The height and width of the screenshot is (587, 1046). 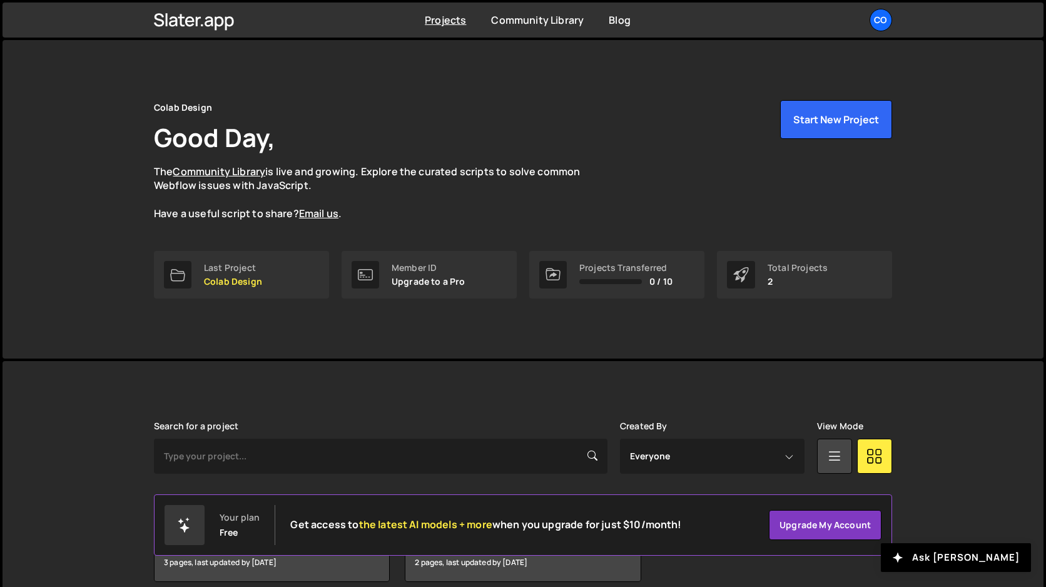 What do you see at coordinates (240, 517) in the screenshot?
I see `div: Your plan` at bounding box center [240, 517].